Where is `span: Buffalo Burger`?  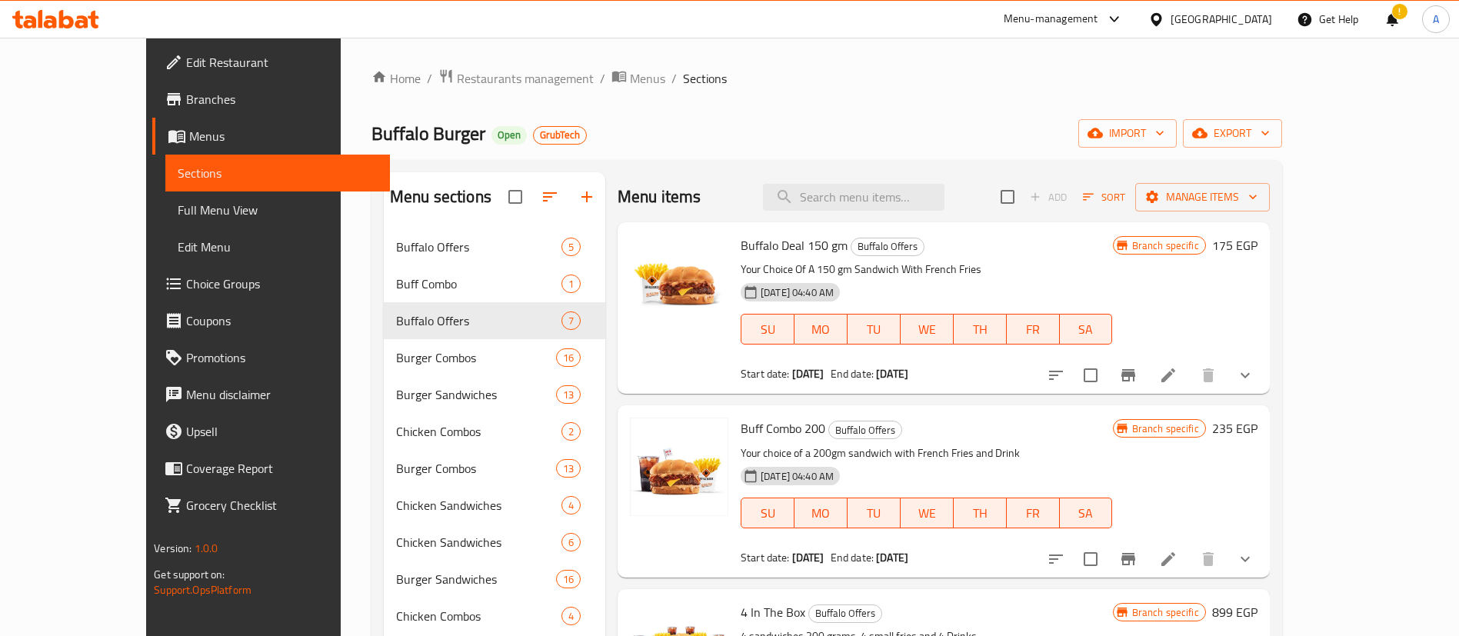 span: Buffalo Burger is located at coordinates (428, 133).